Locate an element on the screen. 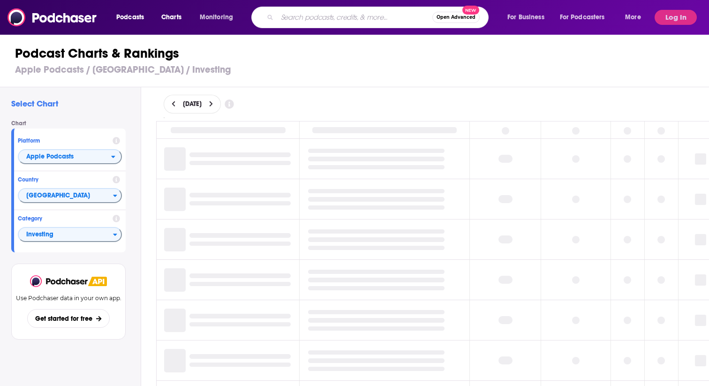  a: Podchaser - Follow, Share and Rate Podcasts is located at coordinates (53, 17).